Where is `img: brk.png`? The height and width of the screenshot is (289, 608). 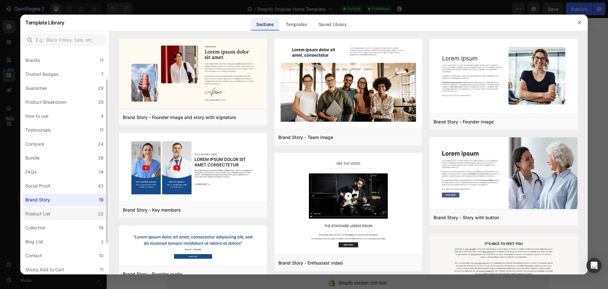 img: brk.png is located at coordinates (193, 168).